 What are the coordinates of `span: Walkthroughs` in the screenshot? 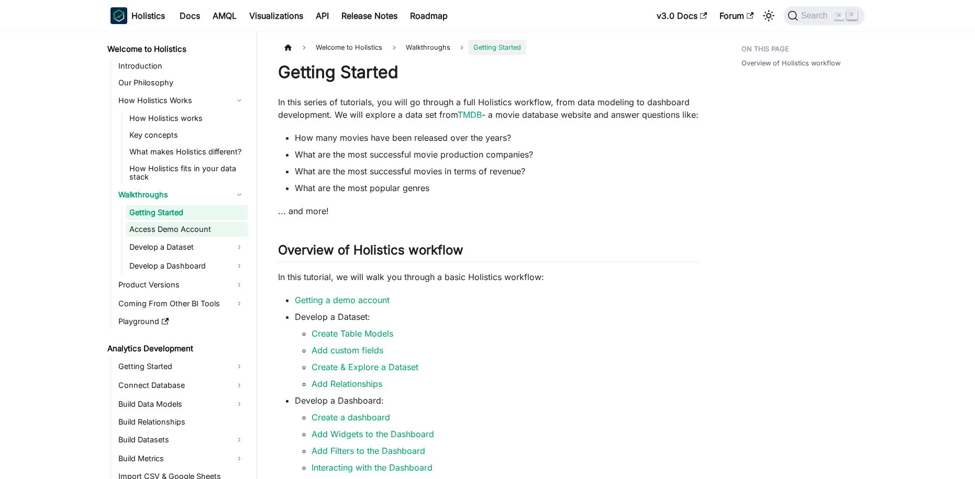 It's located at (428, 47).